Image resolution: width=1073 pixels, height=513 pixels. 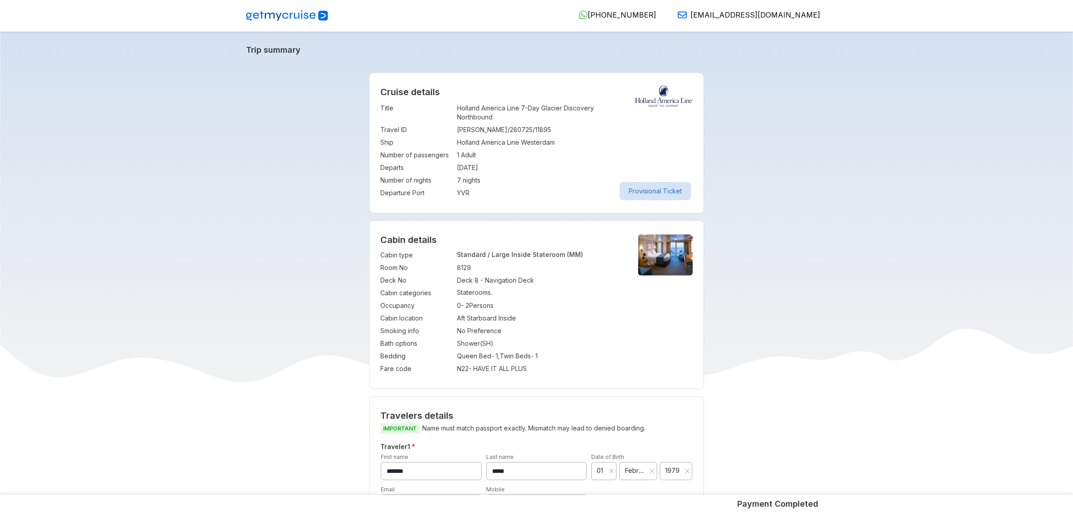 What do you see at coordinates (537, 50) in the screenshot?
I see `a: Trip summary` at bounding box center [537, 50].